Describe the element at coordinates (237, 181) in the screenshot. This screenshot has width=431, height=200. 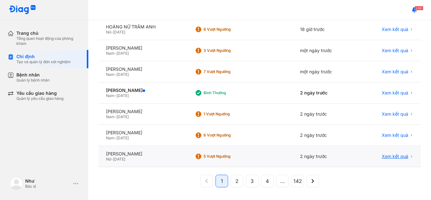
I see `span: 2` at that location.